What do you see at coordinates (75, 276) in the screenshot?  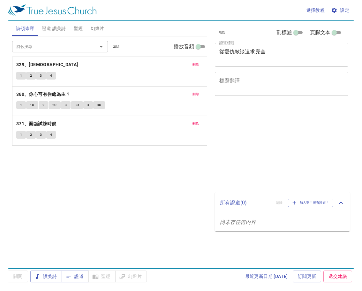 I see `button: 證道` at bounding box center [75, 276].